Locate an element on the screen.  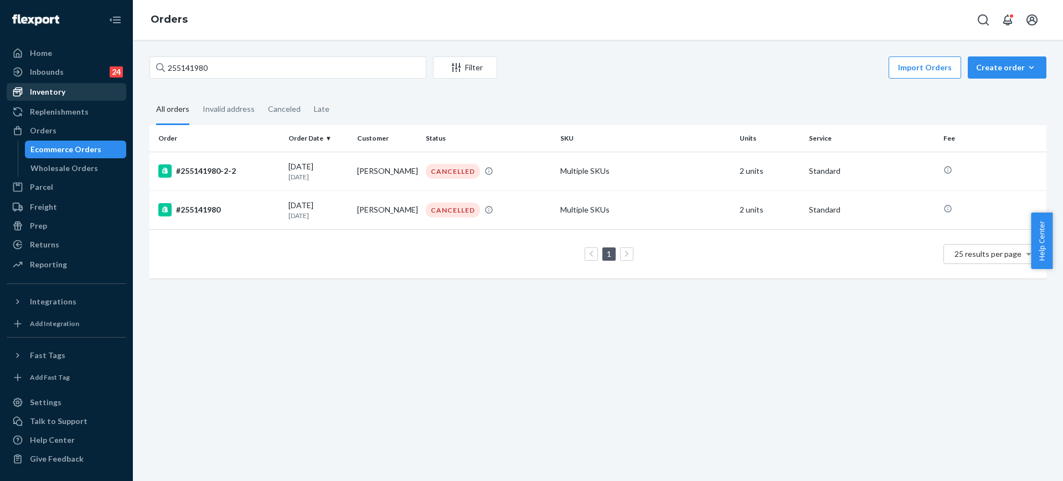
div: Settings is located at coordinates (45, 403).